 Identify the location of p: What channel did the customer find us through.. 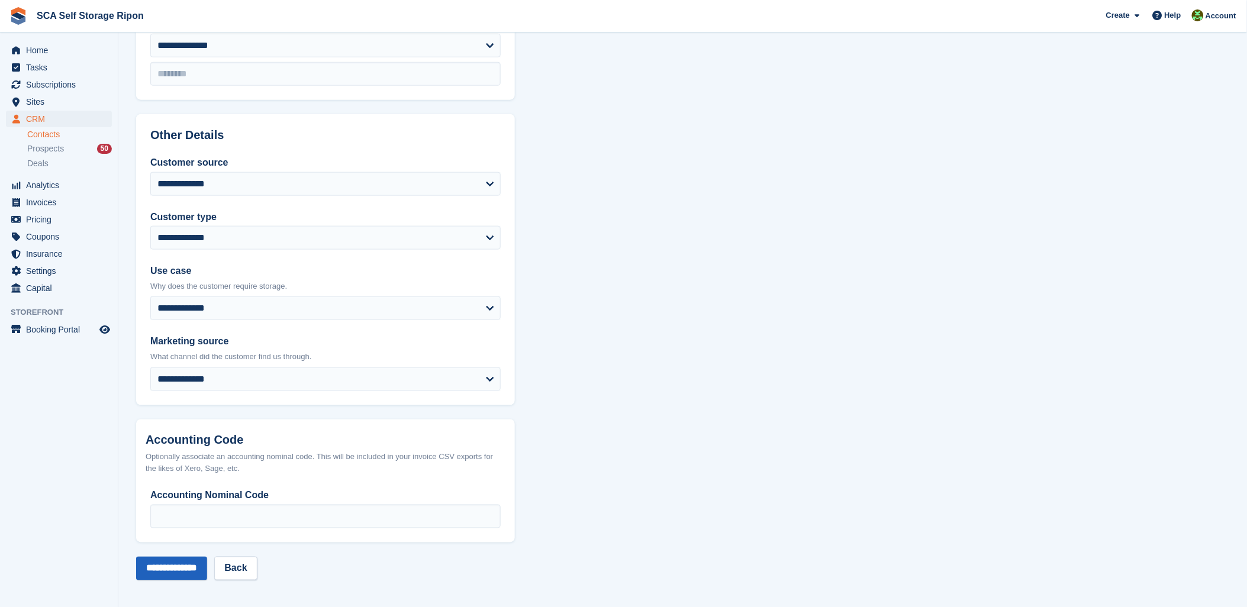
(326, 357).